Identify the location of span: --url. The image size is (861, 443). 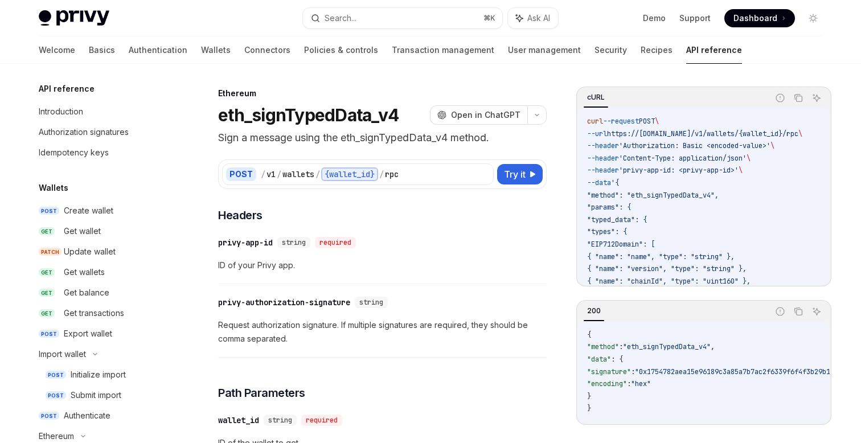
(597, 134).